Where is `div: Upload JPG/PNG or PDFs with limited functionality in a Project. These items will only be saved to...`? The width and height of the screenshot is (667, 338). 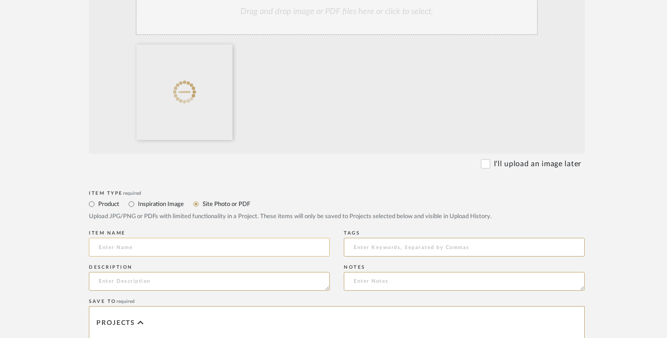
div: Upload JPG/PNG or PDFs with limited functionality in a Project. These items will only be saved to... is located at coordinates (337, 217).